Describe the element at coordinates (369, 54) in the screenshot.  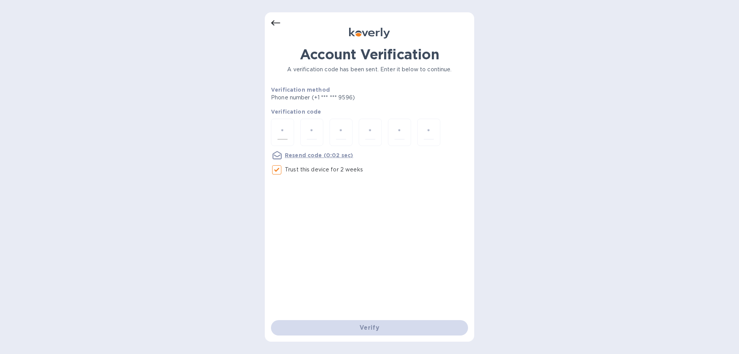
I see `h1: Account Verification` at that location.